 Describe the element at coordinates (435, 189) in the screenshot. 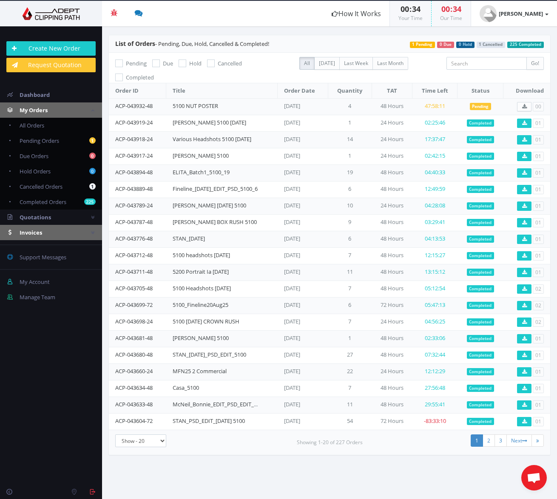

I see `td: 12:49:59` at that location.